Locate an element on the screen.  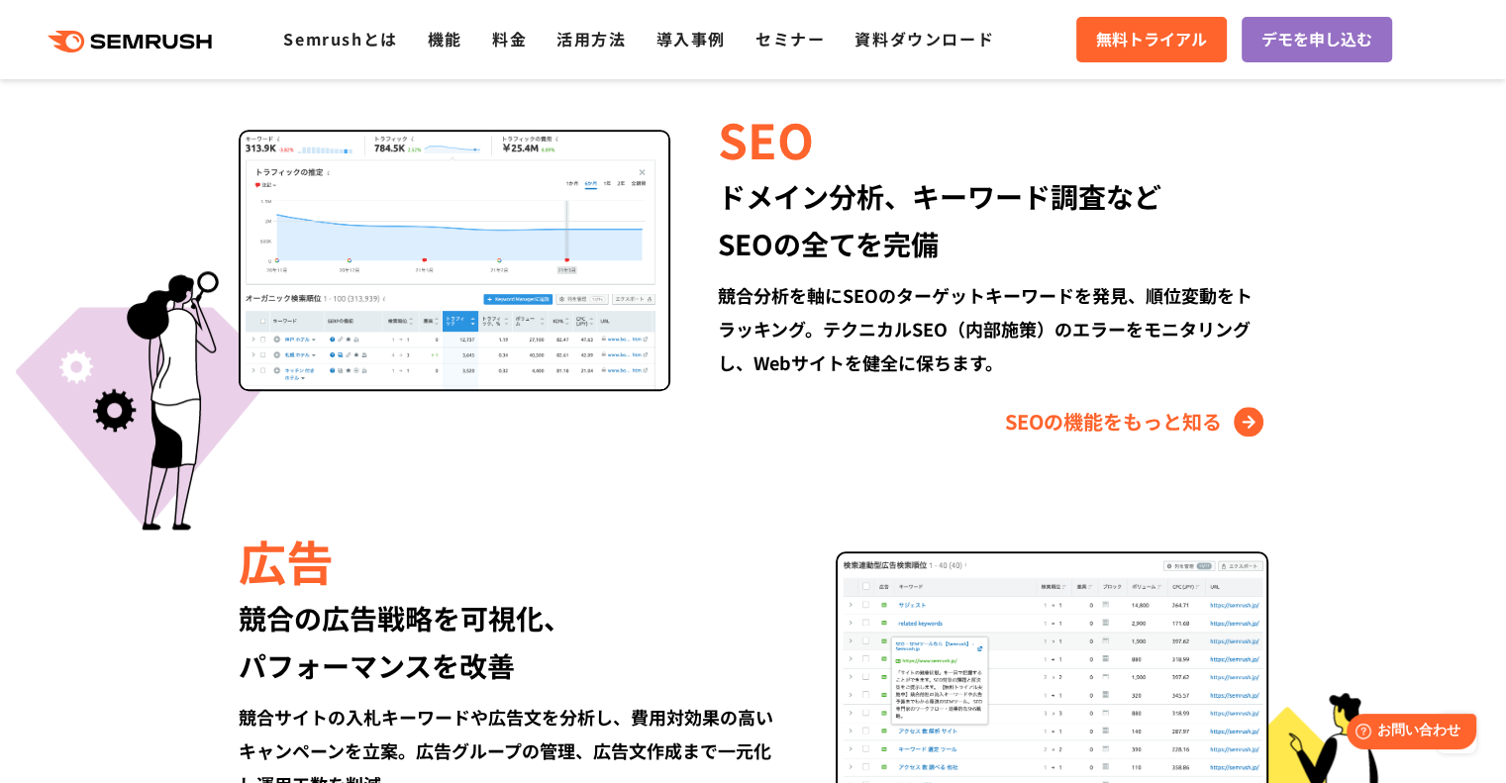
a: 機能 is located at coordinates (445, 39).